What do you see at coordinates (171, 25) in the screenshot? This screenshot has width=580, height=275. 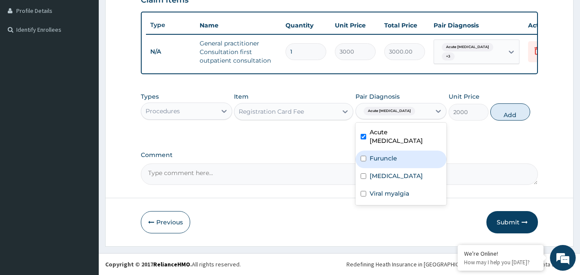 I see `th: Type` at bounding box center [171, 25].